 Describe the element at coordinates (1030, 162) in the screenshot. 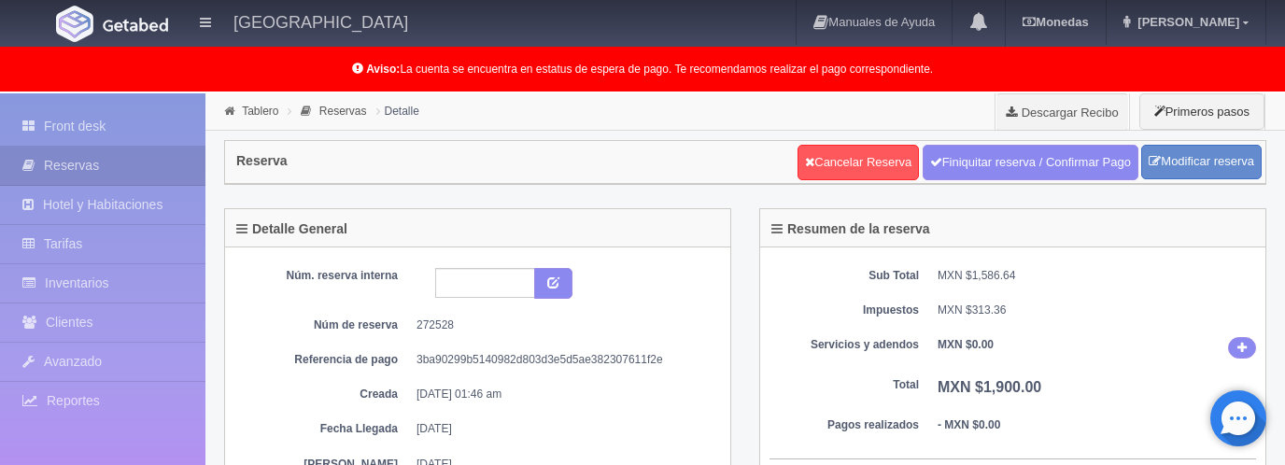

I see `a: Finiquitar reserva / Confirmar Pago` at that location.